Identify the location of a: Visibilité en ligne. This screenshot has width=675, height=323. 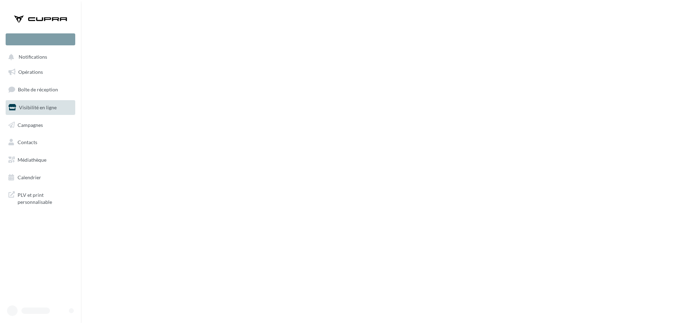
(40, 108).